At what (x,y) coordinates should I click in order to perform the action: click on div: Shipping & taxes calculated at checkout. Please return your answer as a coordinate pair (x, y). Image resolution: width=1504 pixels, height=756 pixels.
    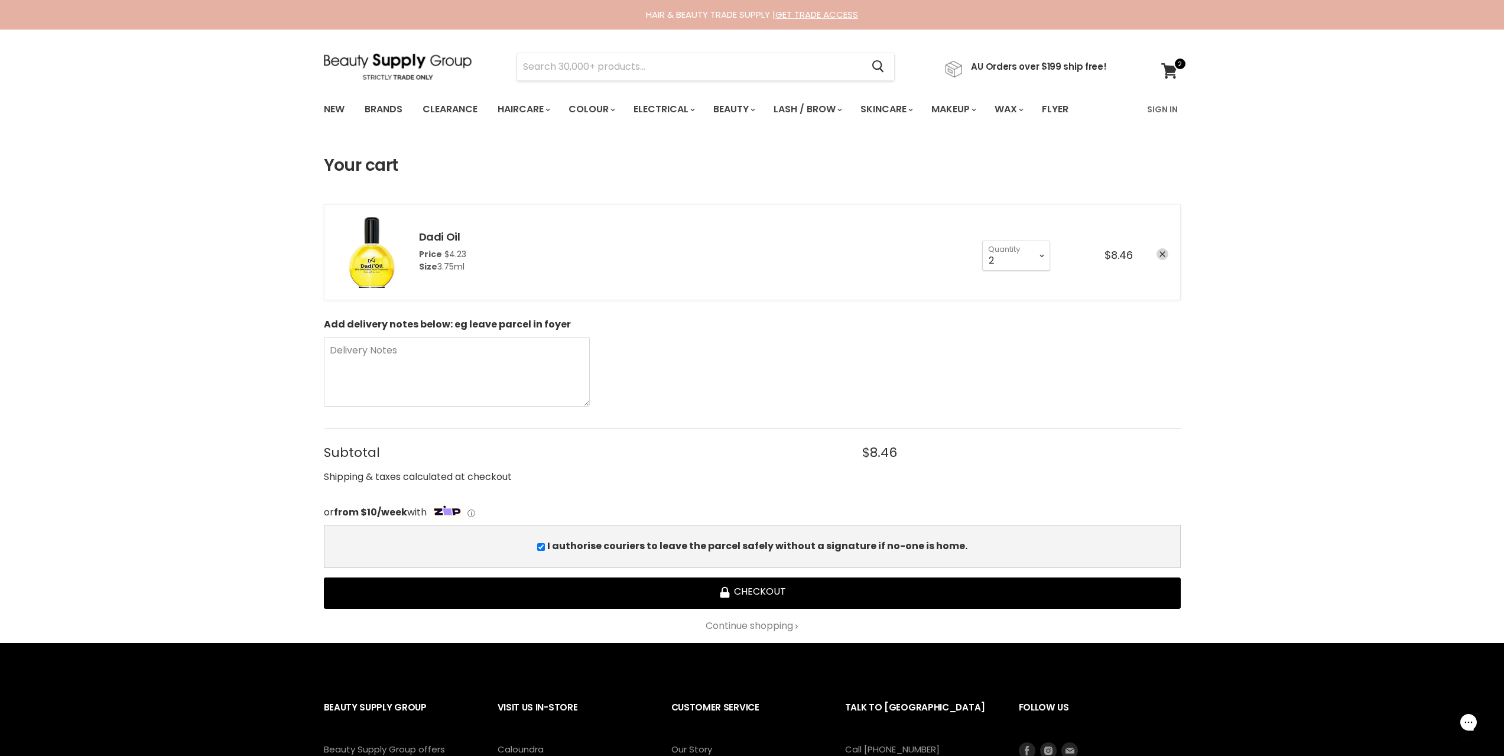
    Looking at the image, I should click on (752, 477).